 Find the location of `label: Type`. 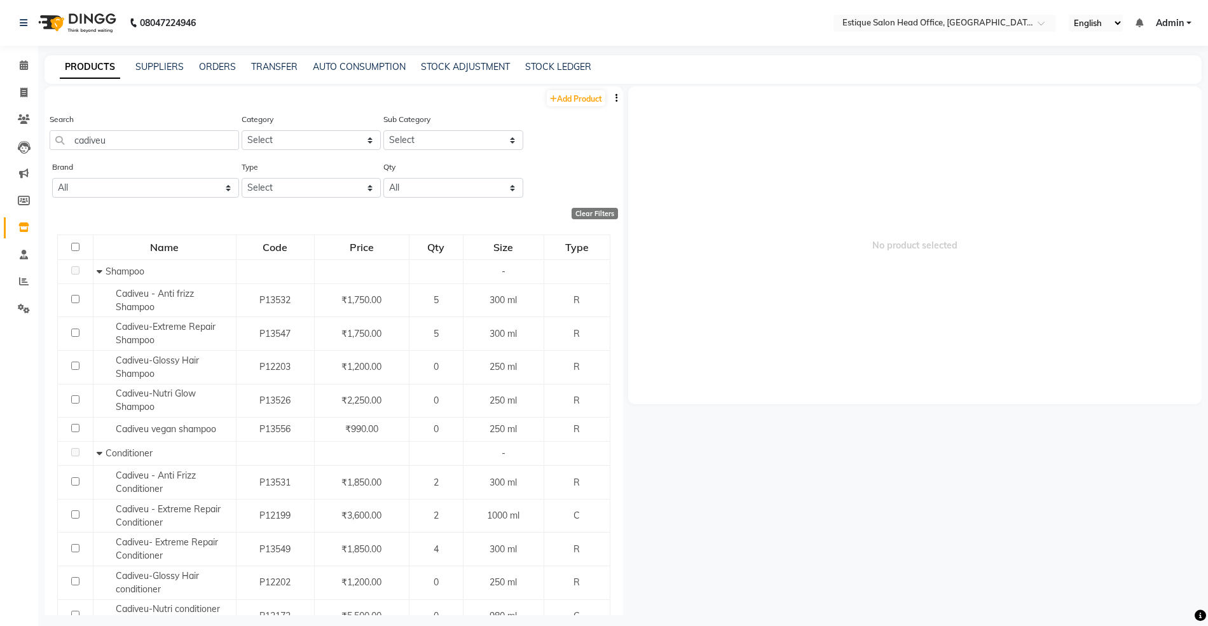

label: Type is located at coordinates (250, 167).